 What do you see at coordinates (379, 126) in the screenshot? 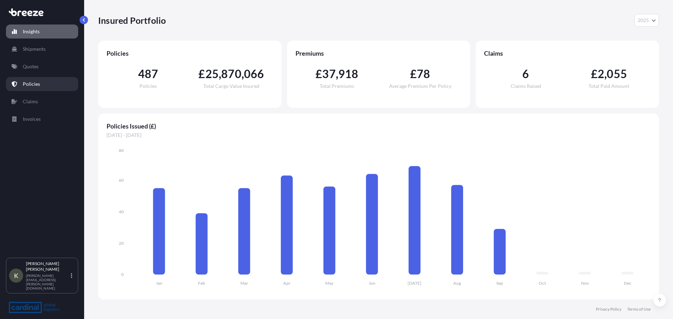
I see `span: Policies Issued (£)` at bounding box center [379, 126].